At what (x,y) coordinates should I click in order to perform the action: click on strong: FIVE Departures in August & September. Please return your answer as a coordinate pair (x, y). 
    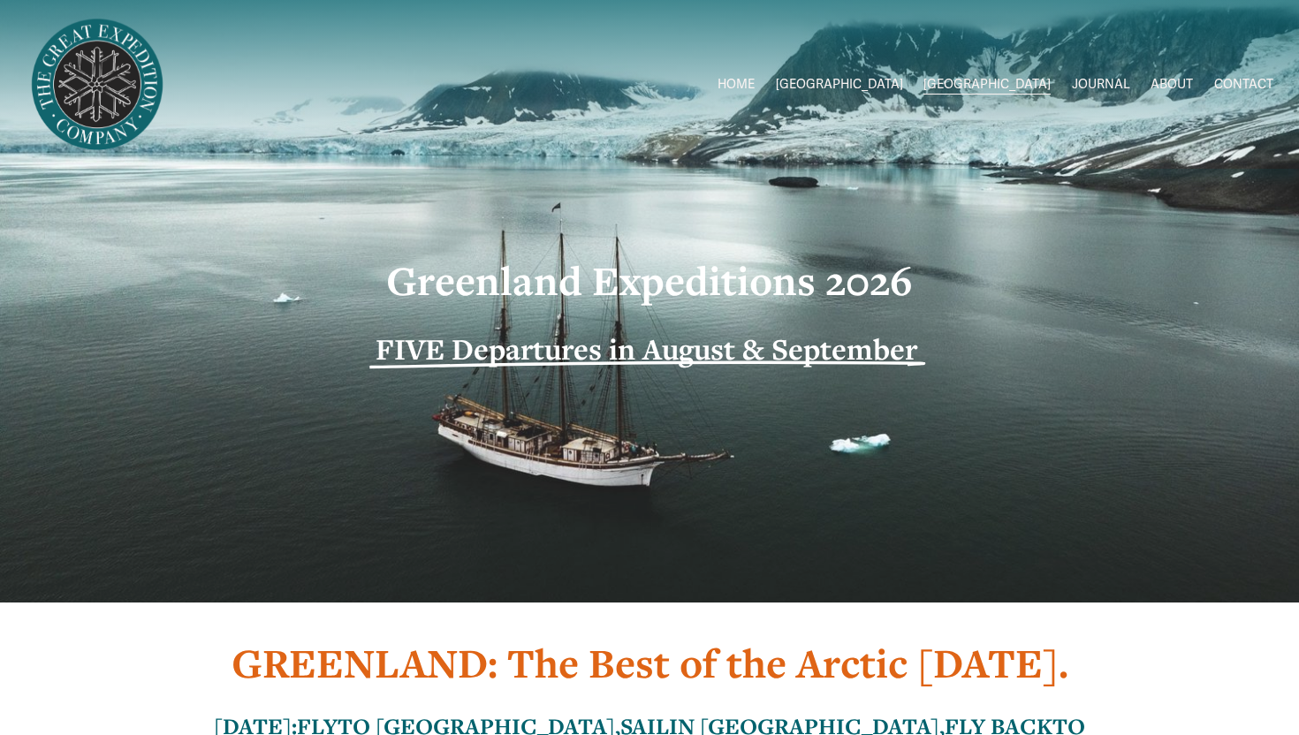
    Looking at the image, I should click on (646, 349).